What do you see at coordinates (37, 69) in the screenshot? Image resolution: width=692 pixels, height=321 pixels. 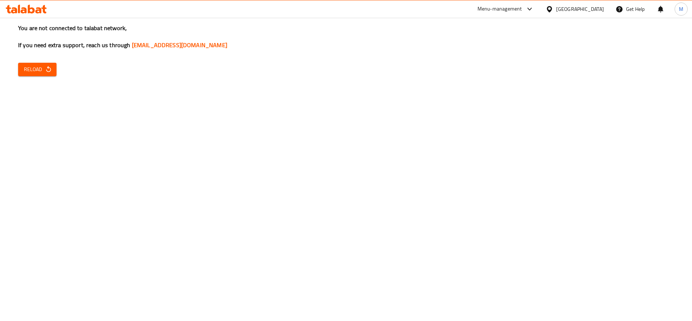 I see `span: Reload` at bounding box center [37, 69].